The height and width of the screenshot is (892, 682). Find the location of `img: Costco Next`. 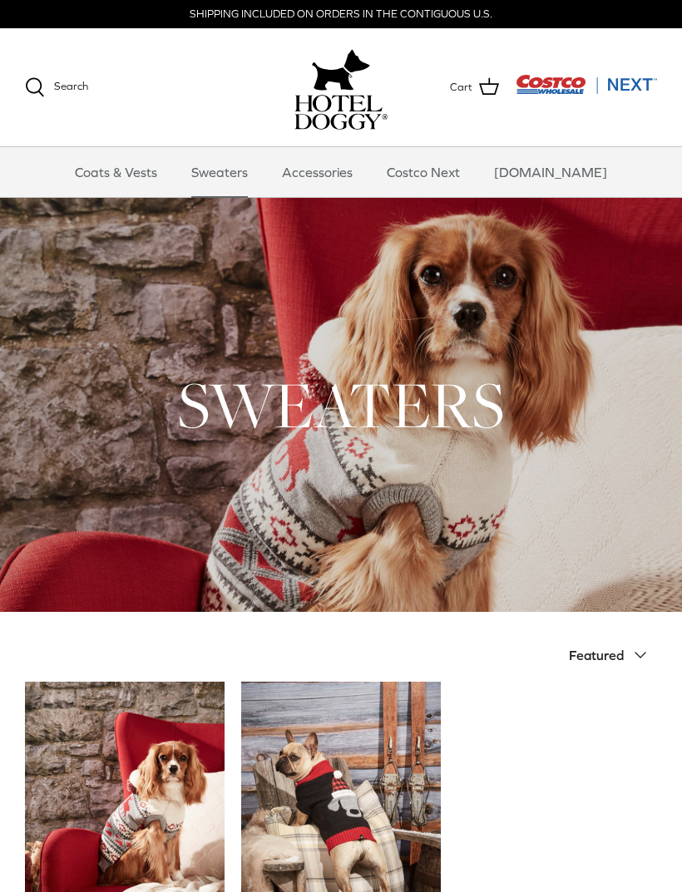

img: Costco Next is located at coordinates (586, 84).